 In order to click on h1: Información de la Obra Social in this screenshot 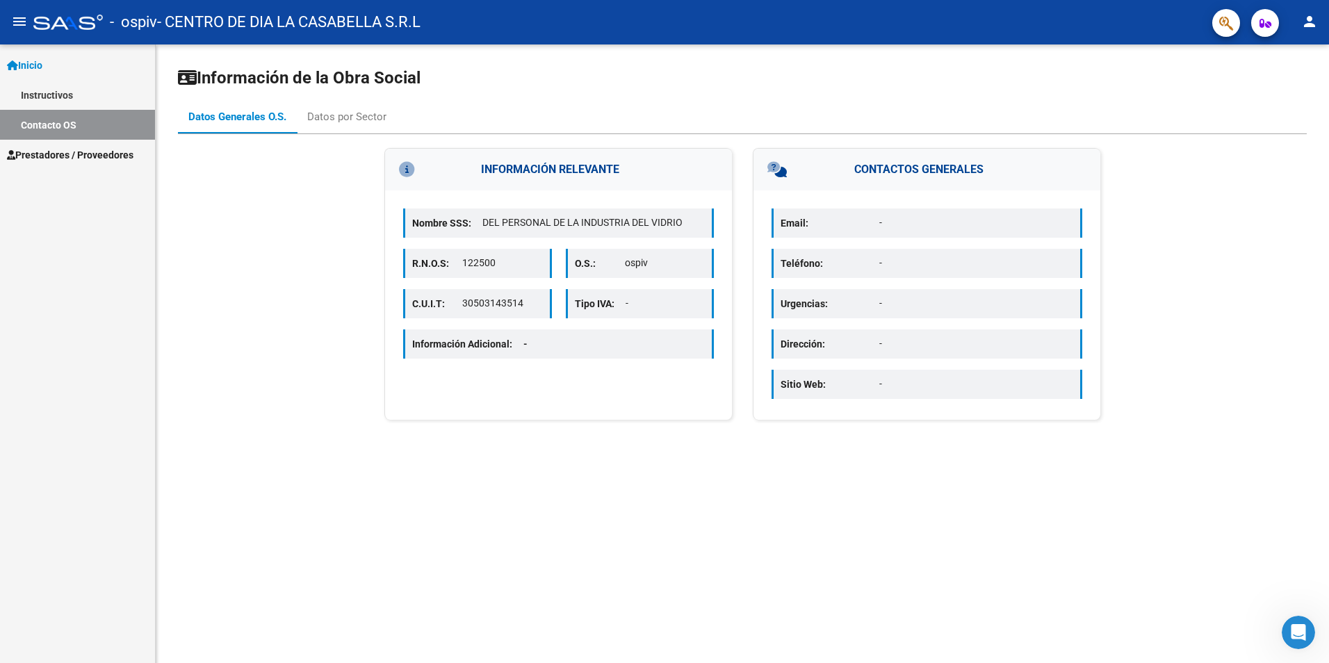, I will do `click(743, 78)`.